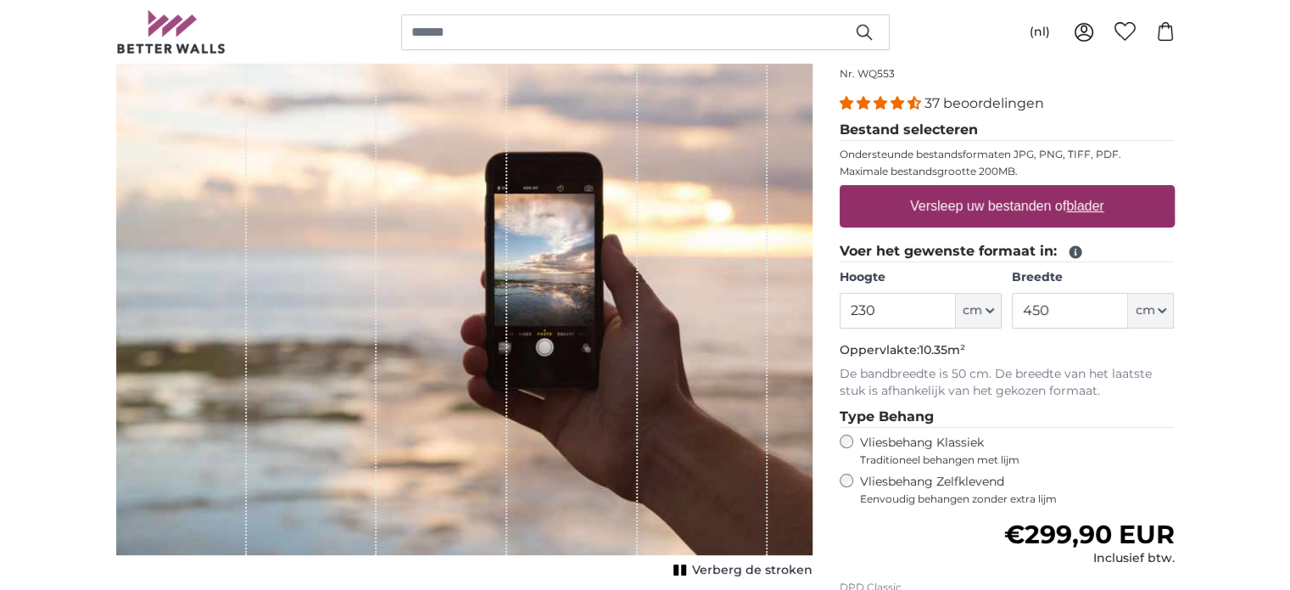 The width and height of the screenshot is (1290, 590). Describe the element at coordinates (171, 31) in the screenshot. I see `img: Betterwalls` at that location.